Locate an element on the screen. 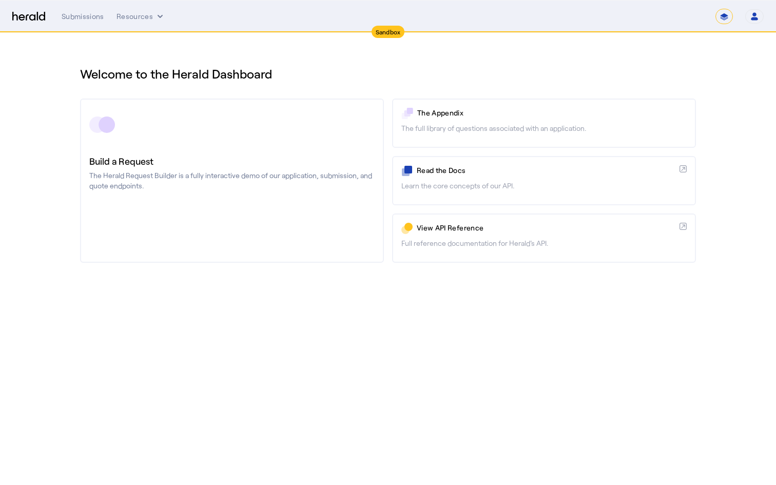 The image size is (776, 485). p: Full reference documentation for Herald's API. is located at coordinates (544, 243).